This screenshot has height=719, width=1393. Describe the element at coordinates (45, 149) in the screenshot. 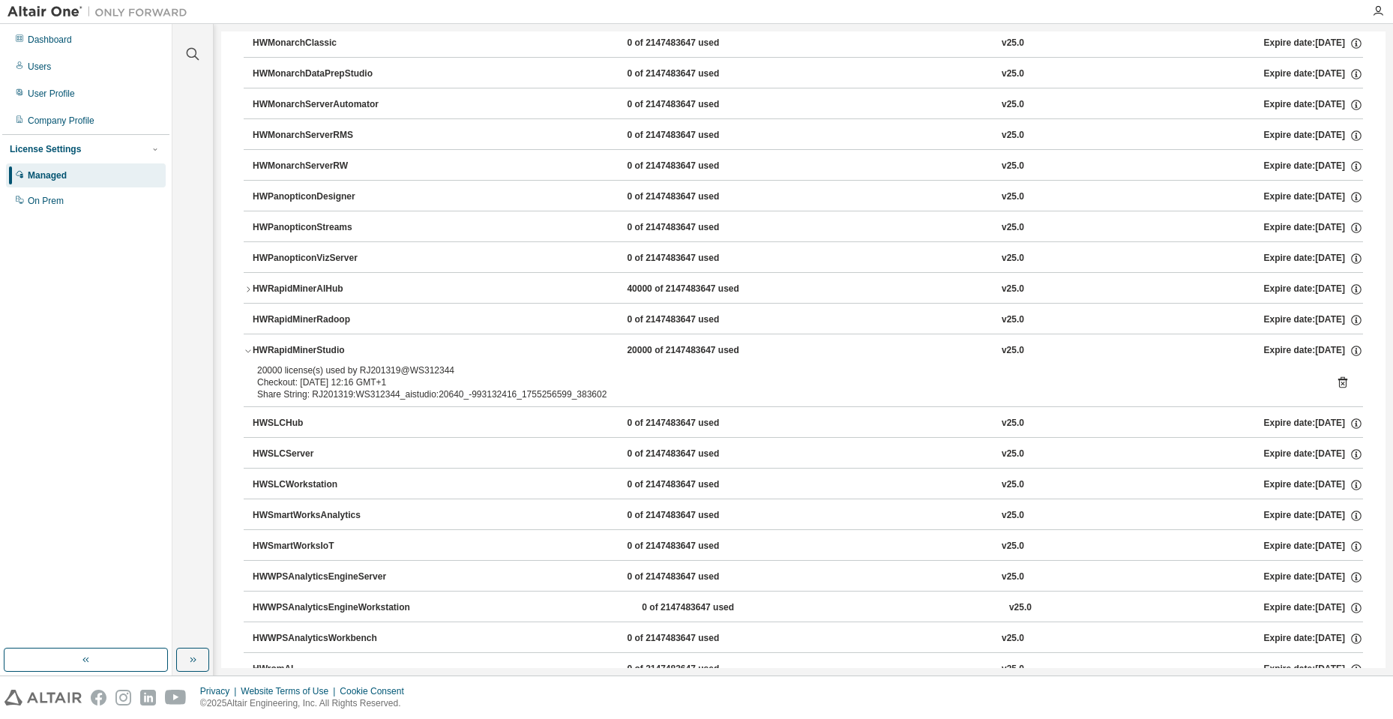

I see `div: License Settings` at that location.